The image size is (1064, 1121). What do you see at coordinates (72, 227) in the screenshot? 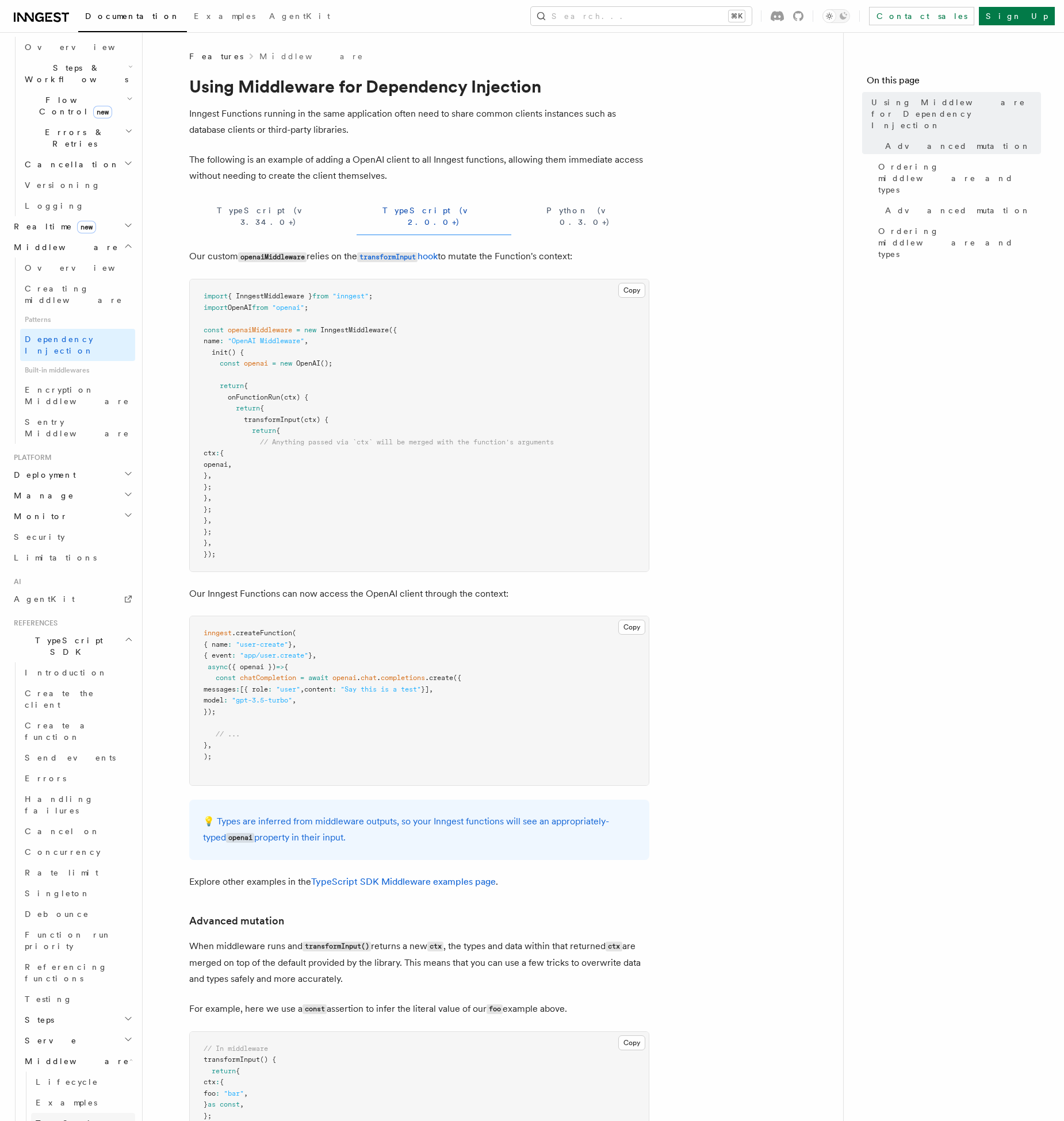
I see `button: Realtimenew` at bounding box center [72, 227].